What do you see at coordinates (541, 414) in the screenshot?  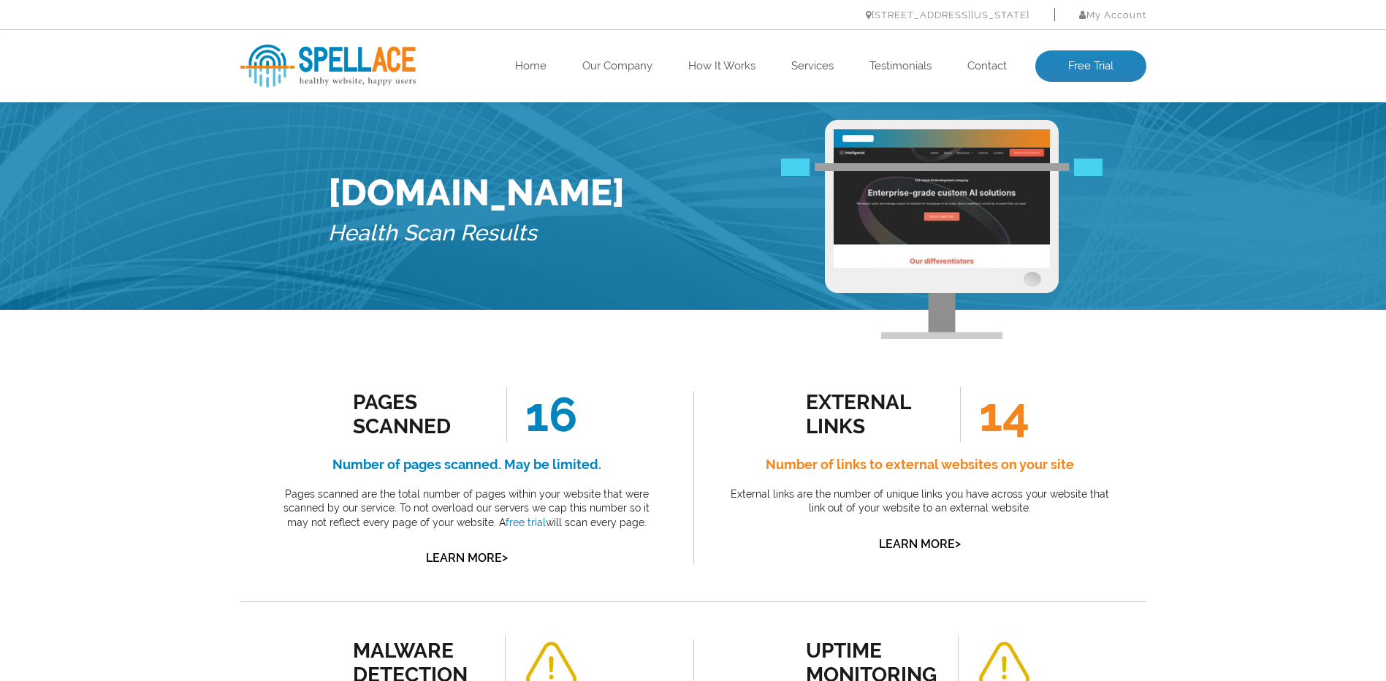 I see `span: 16` at bounding box center [541, 414].